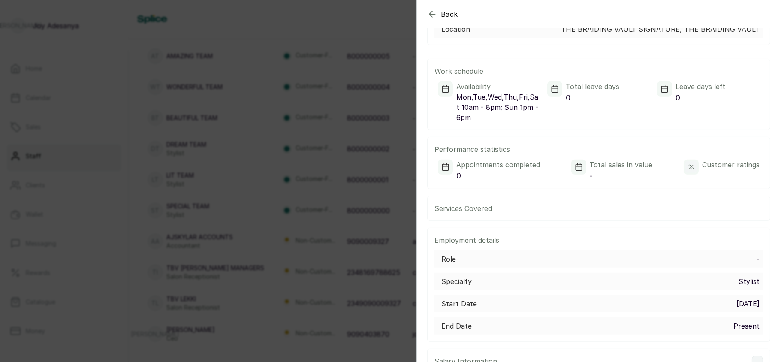  What do you see at coordinates (456, 326) in the screenshot?
I see `p: End Date` at bounding box center [456, 326].